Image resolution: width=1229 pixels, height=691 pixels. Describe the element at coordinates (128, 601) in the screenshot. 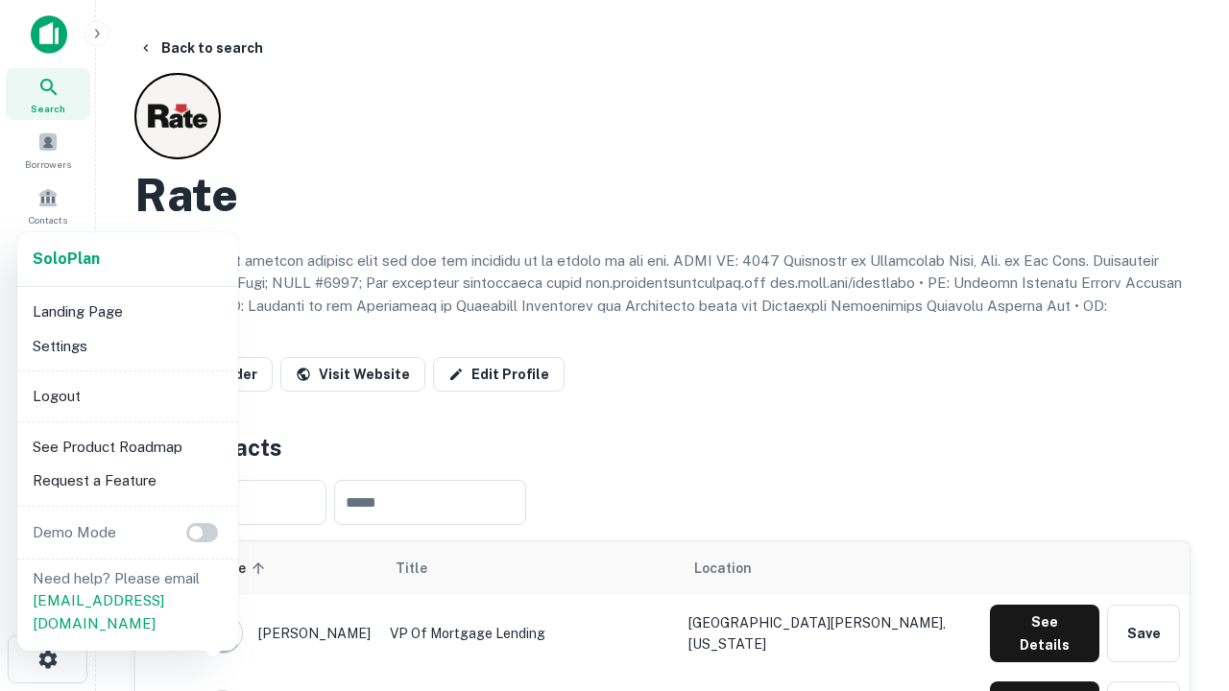

I see `p: Need help? Please email` at that location.